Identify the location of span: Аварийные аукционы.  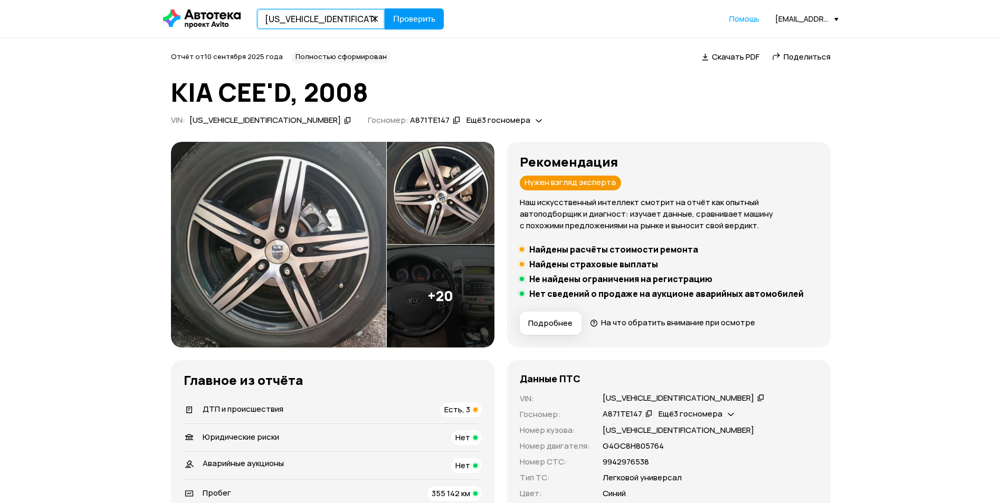
(243, 463).